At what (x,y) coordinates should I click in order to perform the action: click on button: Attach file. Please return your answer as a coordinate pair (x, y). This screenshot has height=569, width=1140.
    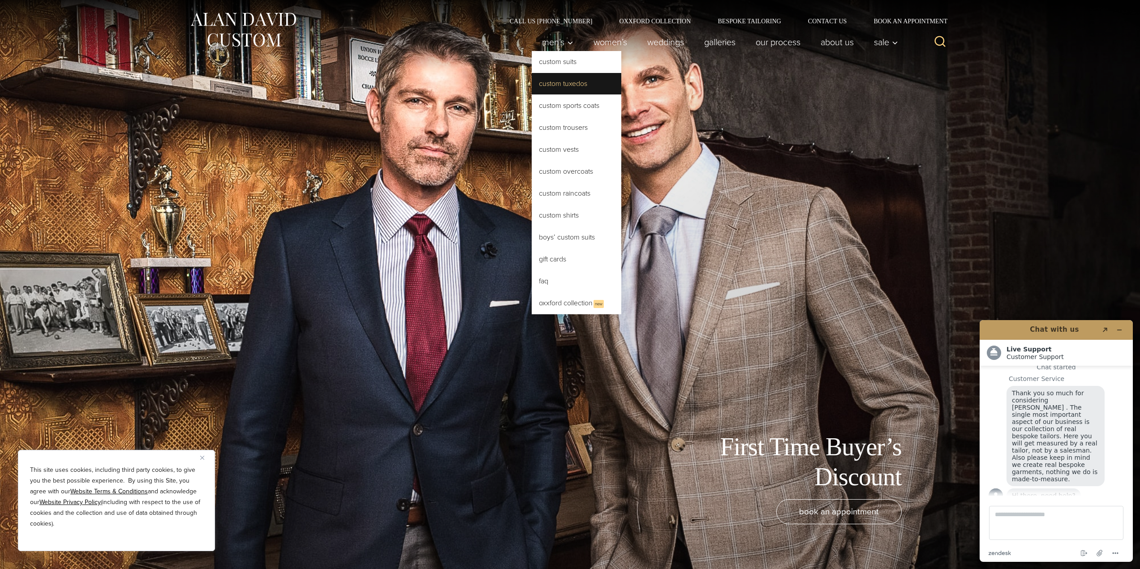
    Looking at the image, I should click on (127, 241).